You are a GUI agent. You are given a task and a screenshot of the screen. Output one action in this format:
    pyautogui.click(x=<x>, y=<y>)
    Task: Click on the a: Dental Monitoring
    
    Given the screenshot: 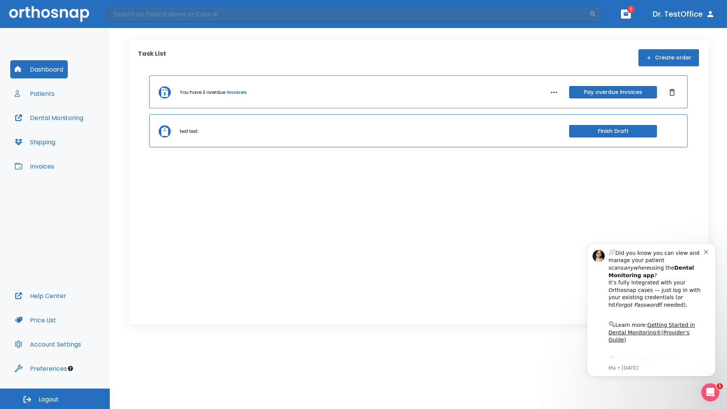 What is the action you would take?
    pyautogui.click(x=49, y=118)
    